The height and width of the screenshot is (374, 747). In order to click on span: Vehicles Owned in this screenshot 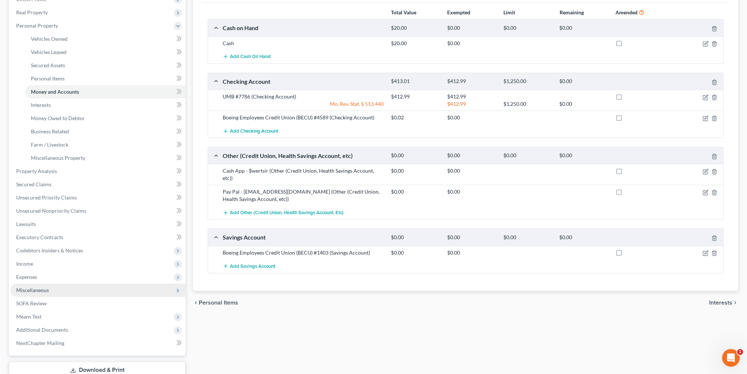, I will do `click(49, 39)`.